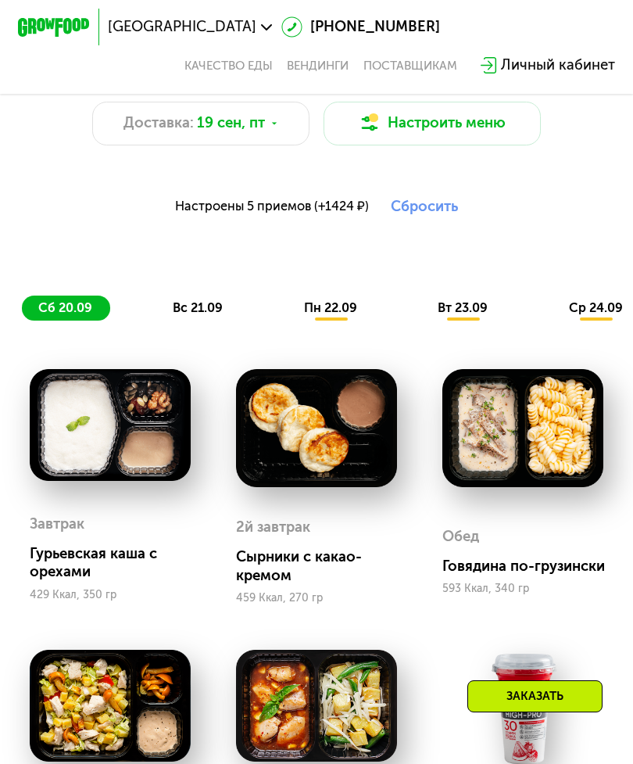  Describe the element at coordinates (523, 589) in the screenshot. I see `div: 593 Ккал, 340 гр` at that location.